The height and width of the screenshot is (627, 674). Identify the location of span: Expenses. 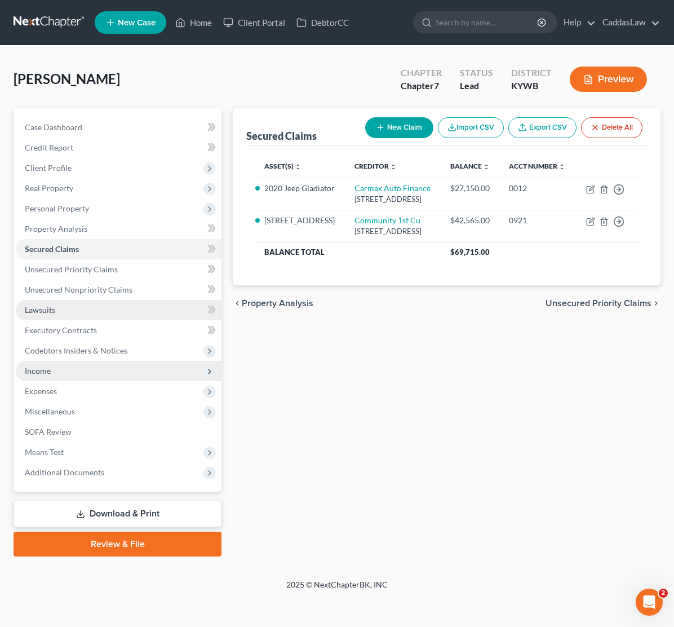
(41, 390).